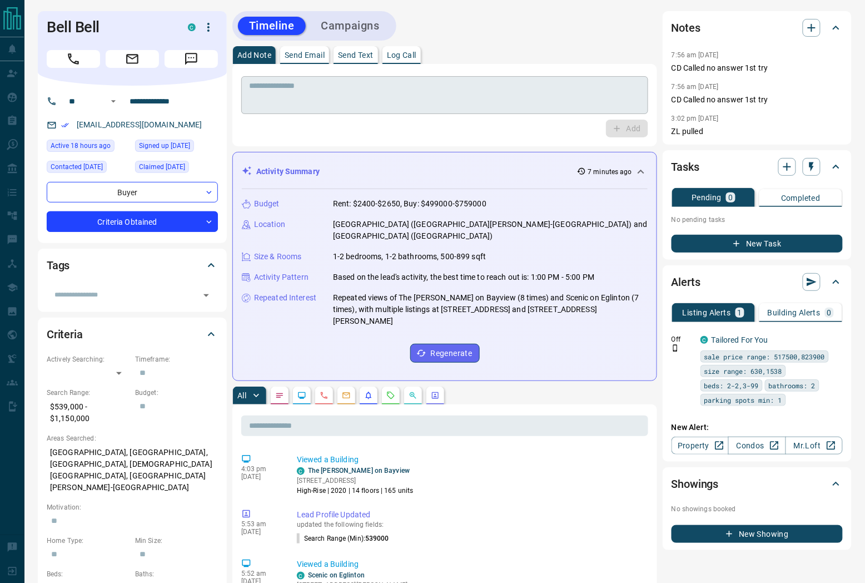 This screenshot has height=583, width=865. Describe the element at coordinates (683, 339) in the screenshot. I see `p: Off` at that location.